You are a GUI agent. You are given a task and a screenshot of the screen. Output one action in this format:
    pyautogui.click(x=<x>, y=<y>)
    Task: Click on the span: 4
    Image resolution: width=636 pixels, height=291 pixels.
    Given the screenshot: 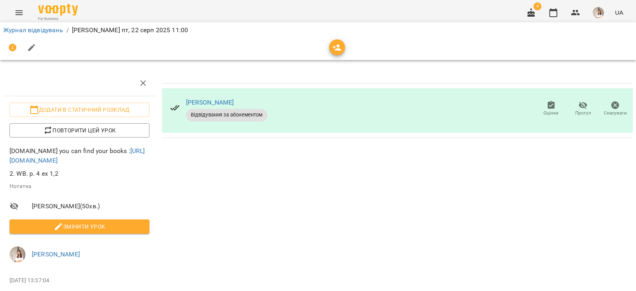 What is the action you would take?
    pyautogui.click(x=537, y=6)
    